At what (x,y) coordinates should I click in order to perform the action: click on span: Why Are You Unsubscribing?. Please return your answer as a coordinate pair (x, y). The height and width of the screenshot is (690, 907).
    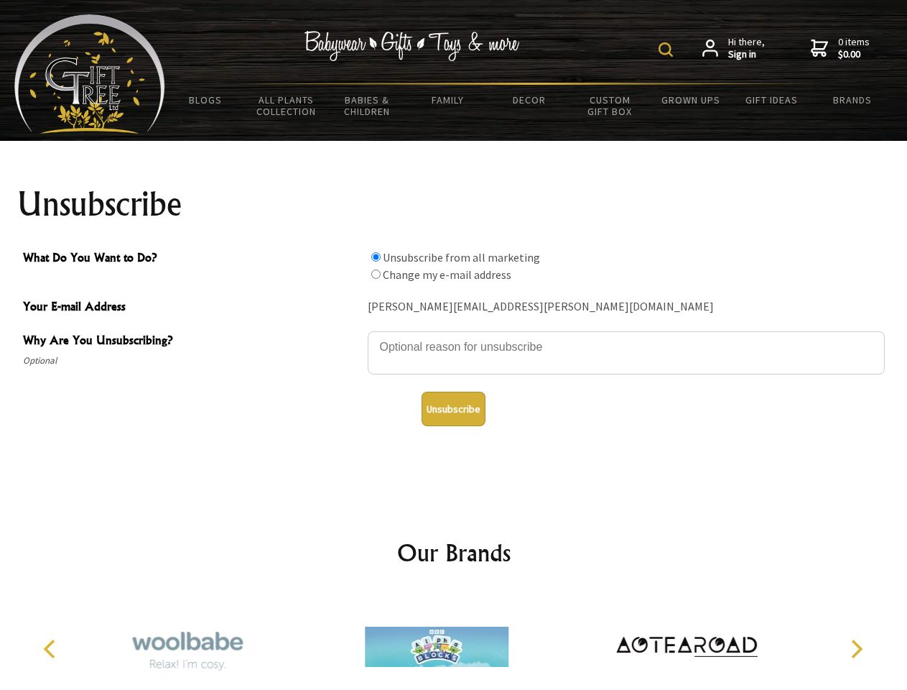
    Looking at the image, I should click on (192, 341).